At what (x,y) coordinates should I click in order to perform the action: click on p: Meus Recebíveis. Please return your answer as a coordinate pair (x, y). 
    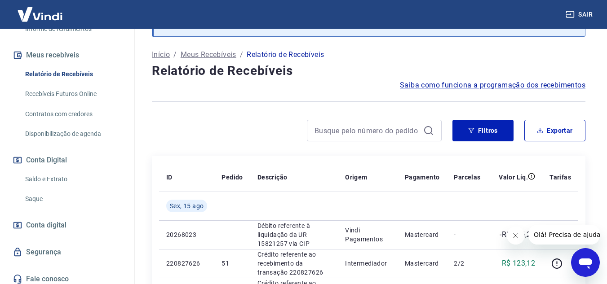
    Looking at the image, I should click on (208, 55).